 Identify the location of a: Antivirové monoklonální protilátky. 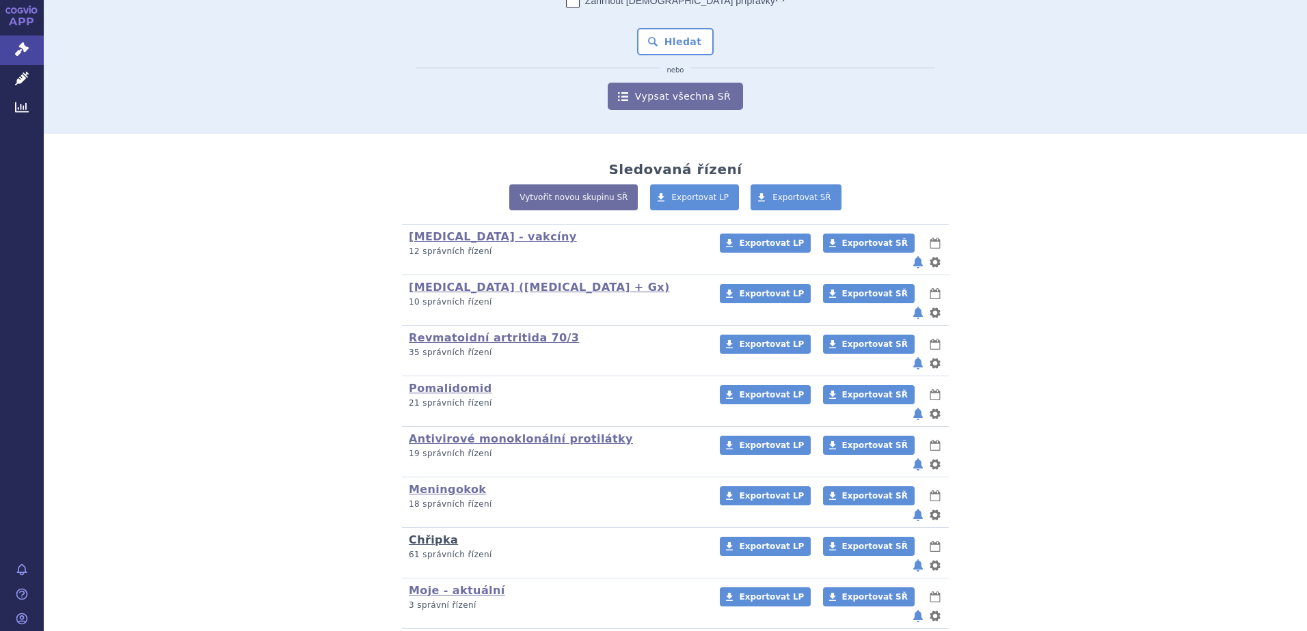
(521, 439).